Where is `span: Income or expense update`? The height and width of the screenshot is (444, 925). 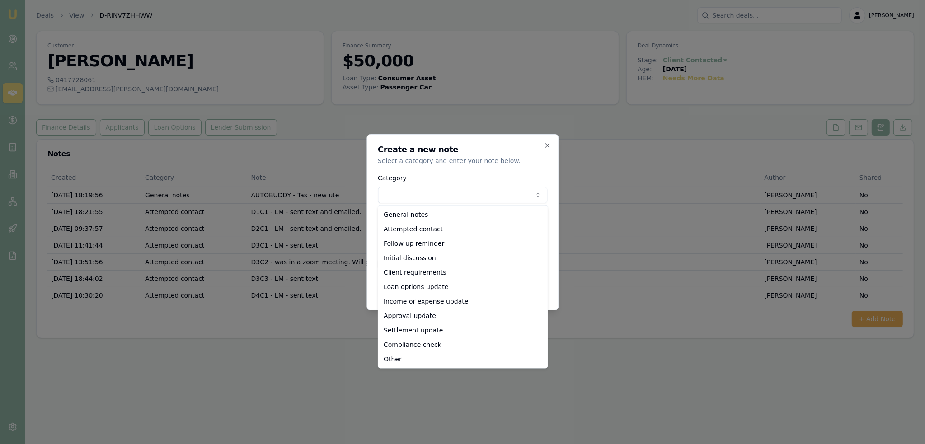 span: Income or expense update is located at coordinates (426, 301).